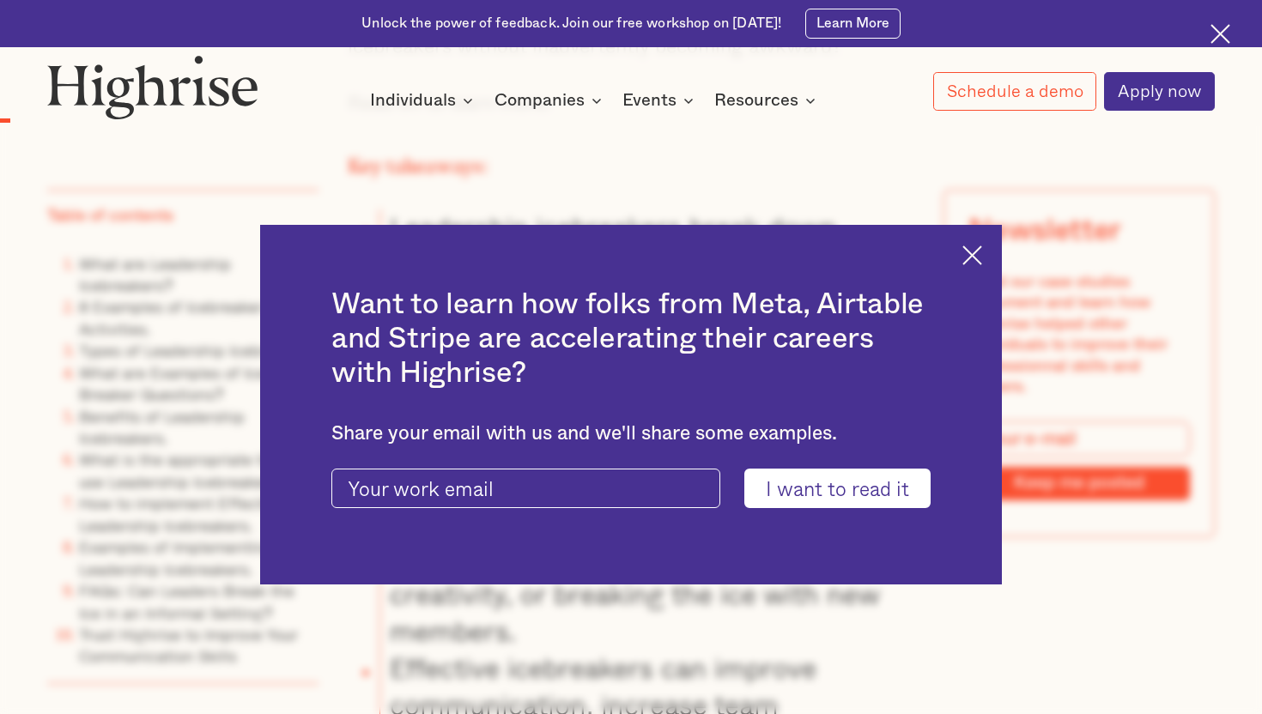 The width and height of the screenshot is (1262, 714). What do you see at coordinates (631, 339) in the screenshot?
I see `h2: Want to learn how folks from Meta, Airtable and Stripe are accelerating their careers with Highrise?` at bounding box center [631, 339].